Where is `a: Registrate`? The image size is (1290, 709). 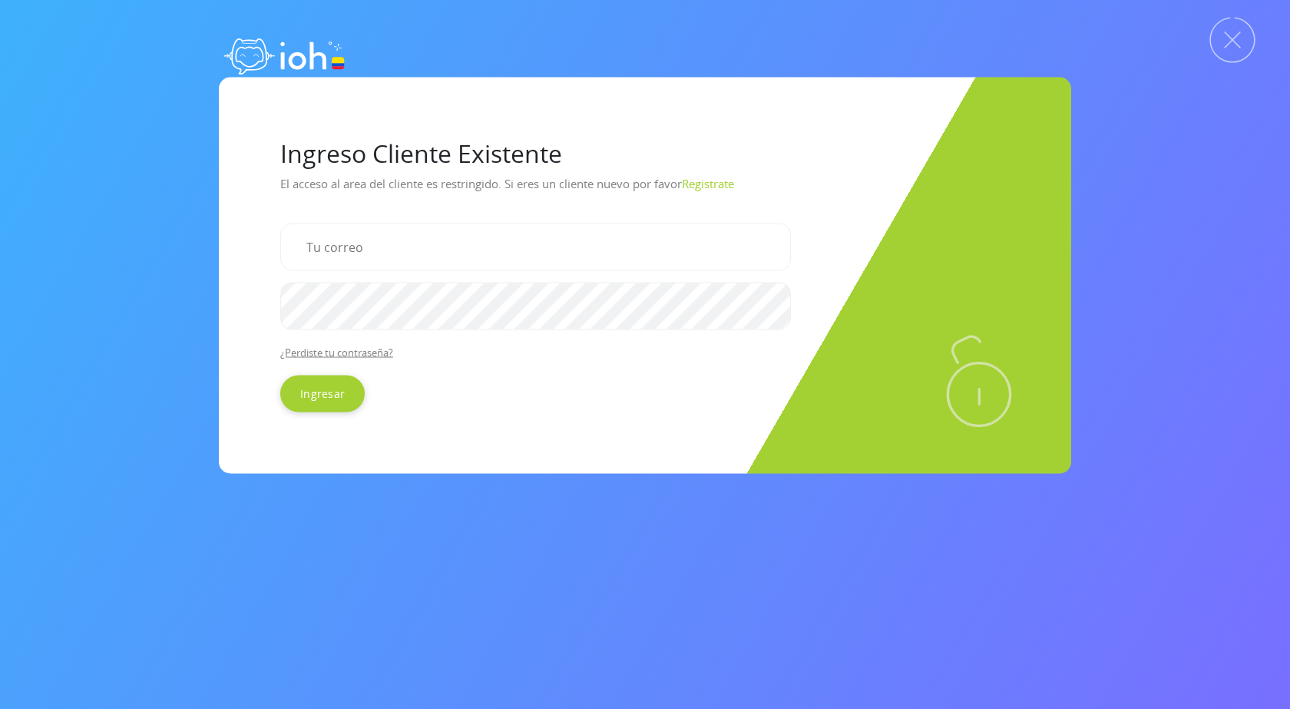 a: Registrate is located at coordinates (708, 183).